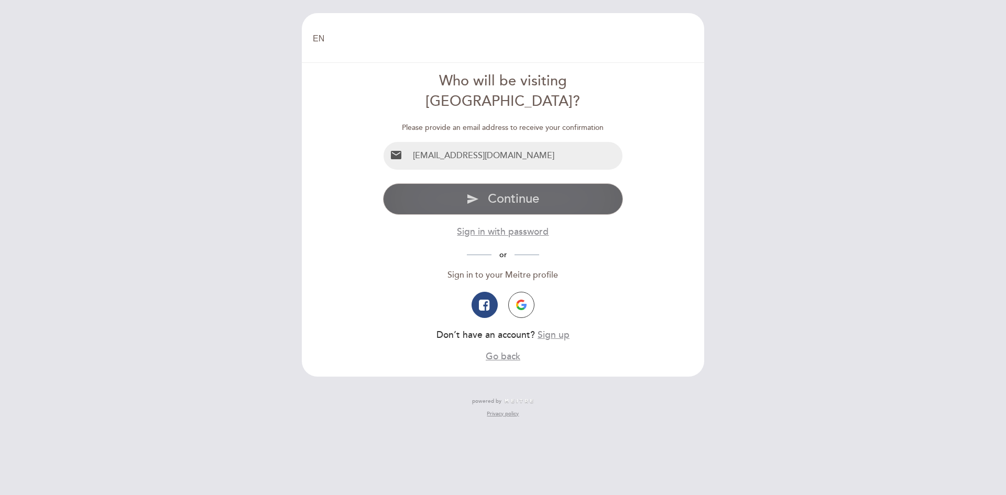  What do you see at coordinates (396, 155) in the screenshot?
I see `i: email` at bounding box center [396, 155].